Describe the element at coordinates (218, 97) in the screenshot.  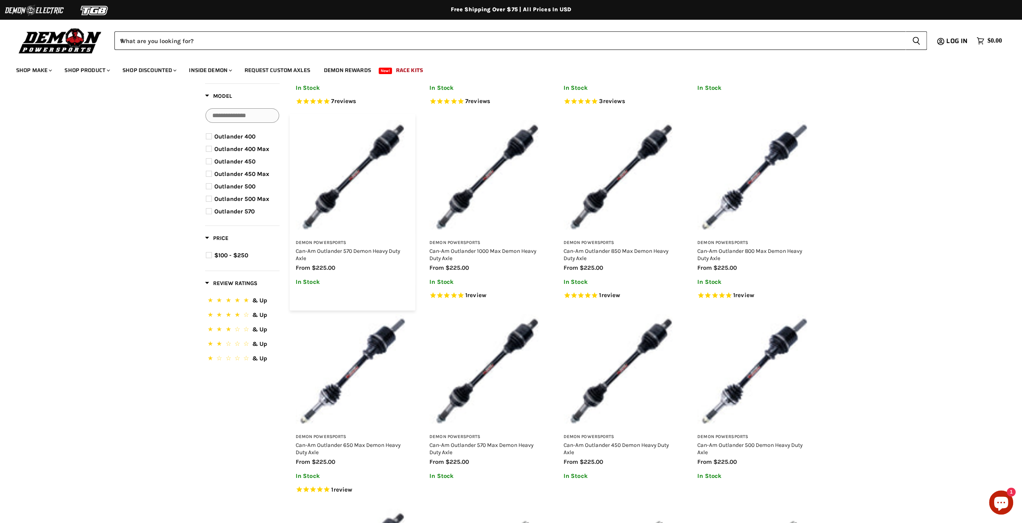
I see `button: Filter by Model` at that location.